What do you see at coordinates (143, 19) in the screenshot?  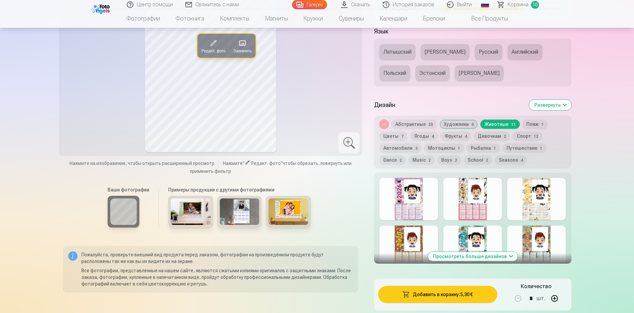 I see `a: Фотографии` at bounding box center [143, 19].